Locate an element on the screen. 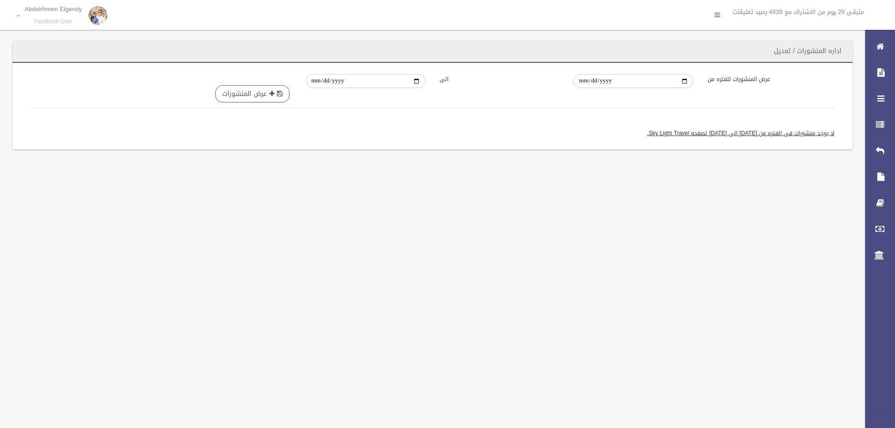 This screenshot has width=895, height=428. button: عرض المنشورات is located at coordinates (252, 94).